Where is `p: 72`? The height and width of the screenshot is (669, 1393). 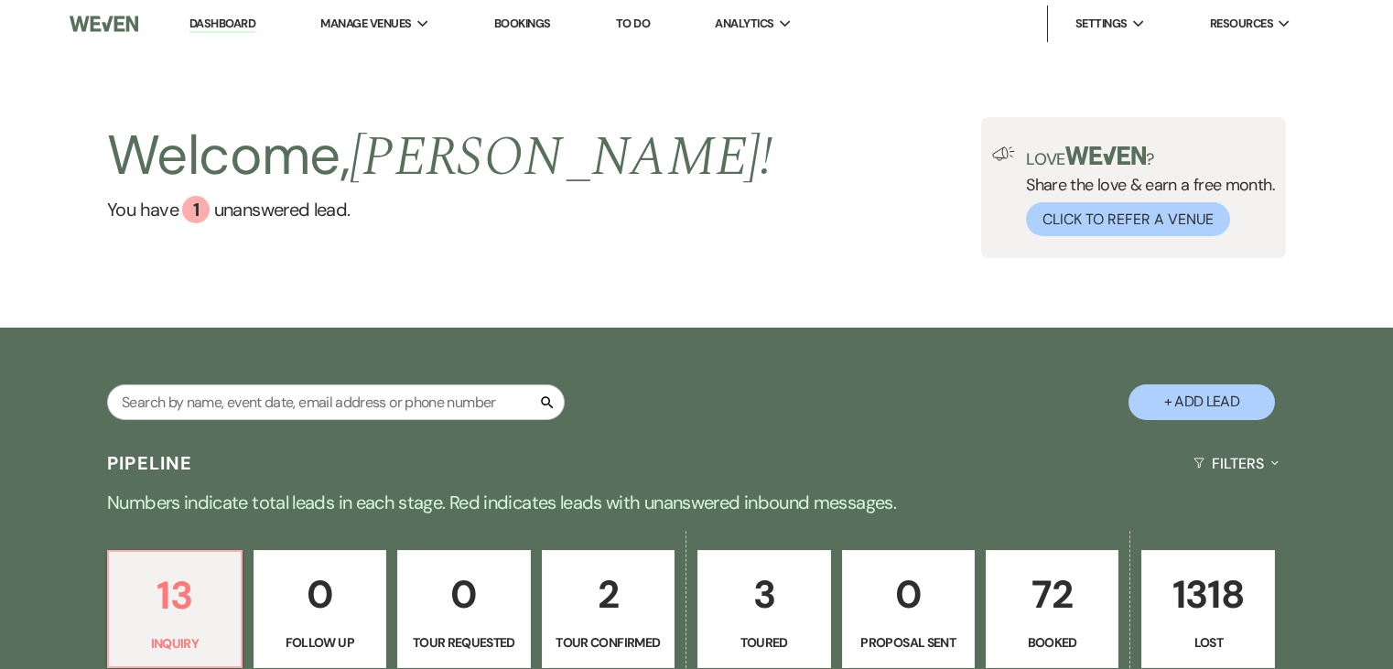 p: 72 is located at coordinates (1051, 594).